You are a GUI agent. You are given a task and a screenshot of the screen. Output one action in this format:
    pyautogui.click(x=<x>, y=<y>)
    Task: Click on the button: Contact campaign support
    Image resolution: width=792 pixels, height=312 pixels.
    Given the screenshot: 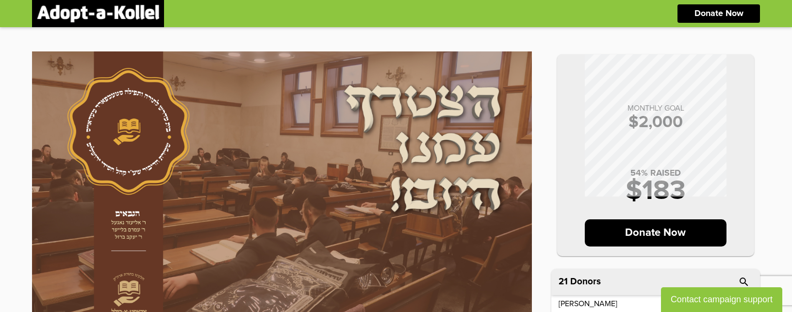 What is the action you would take?
    pyautogui.click(x=722, y=299)
    